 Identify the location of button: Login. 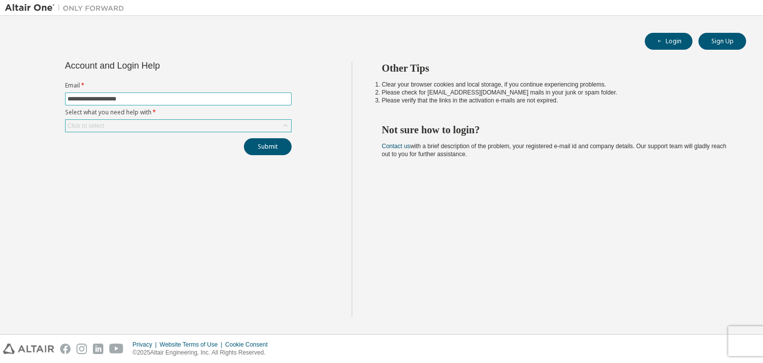
(668, 41).